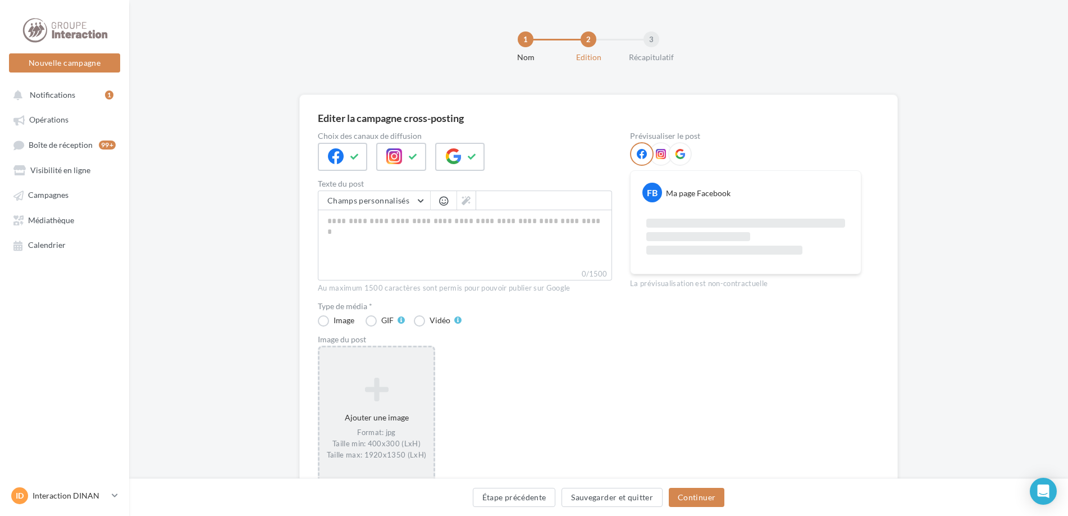 Image resolution: width=1068 pixels, height=516 pixels. What do you see at coordinates (52, 94) in the screenshot?
I see `span: Notifications` at bounding box center [52, 94].